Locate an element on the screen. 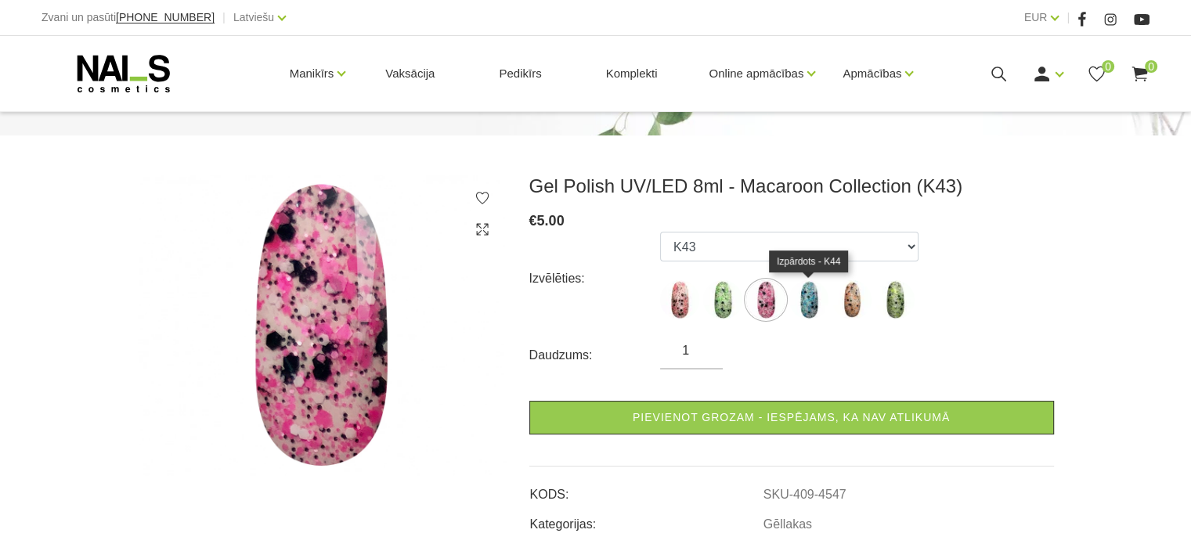 This screenshot has height=544, width=1191. div: Zvani un pasūti is located at coordinates (128, 17).